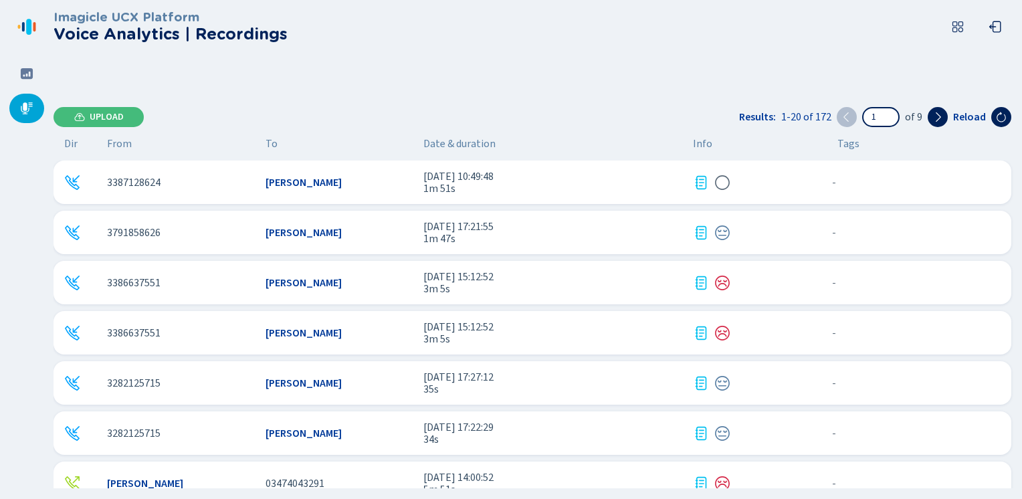 Image resolution: width=1022 pixels, height=499 pixels. What do you see at coordinates (938, 117) in the screenshot?
I see `button: Next page` at bounding box center [938, 117].